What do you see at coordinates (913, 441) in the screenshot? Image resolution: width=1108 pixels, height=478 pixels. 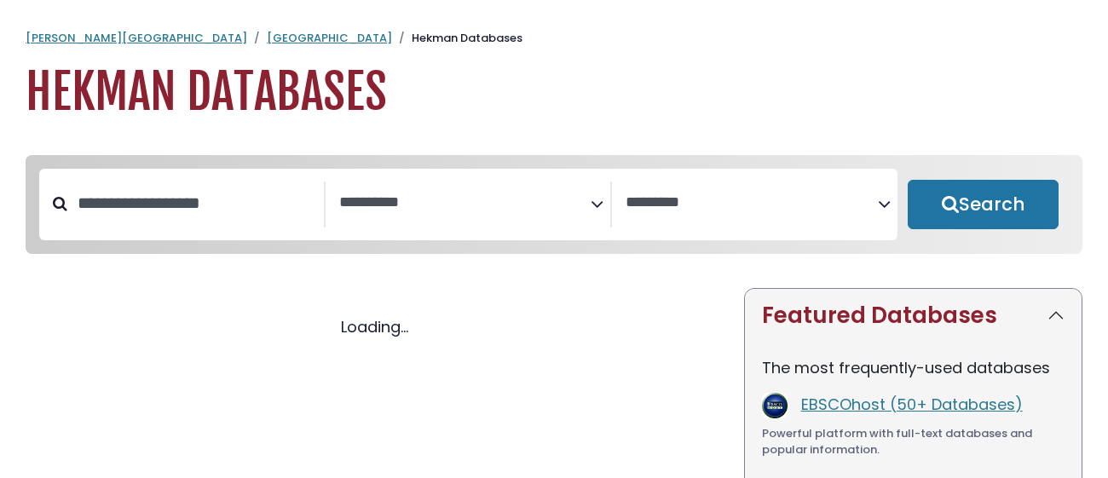 I see `div: Powerful platform with full-text databases and popular information.` at bounding box center [913, 441].